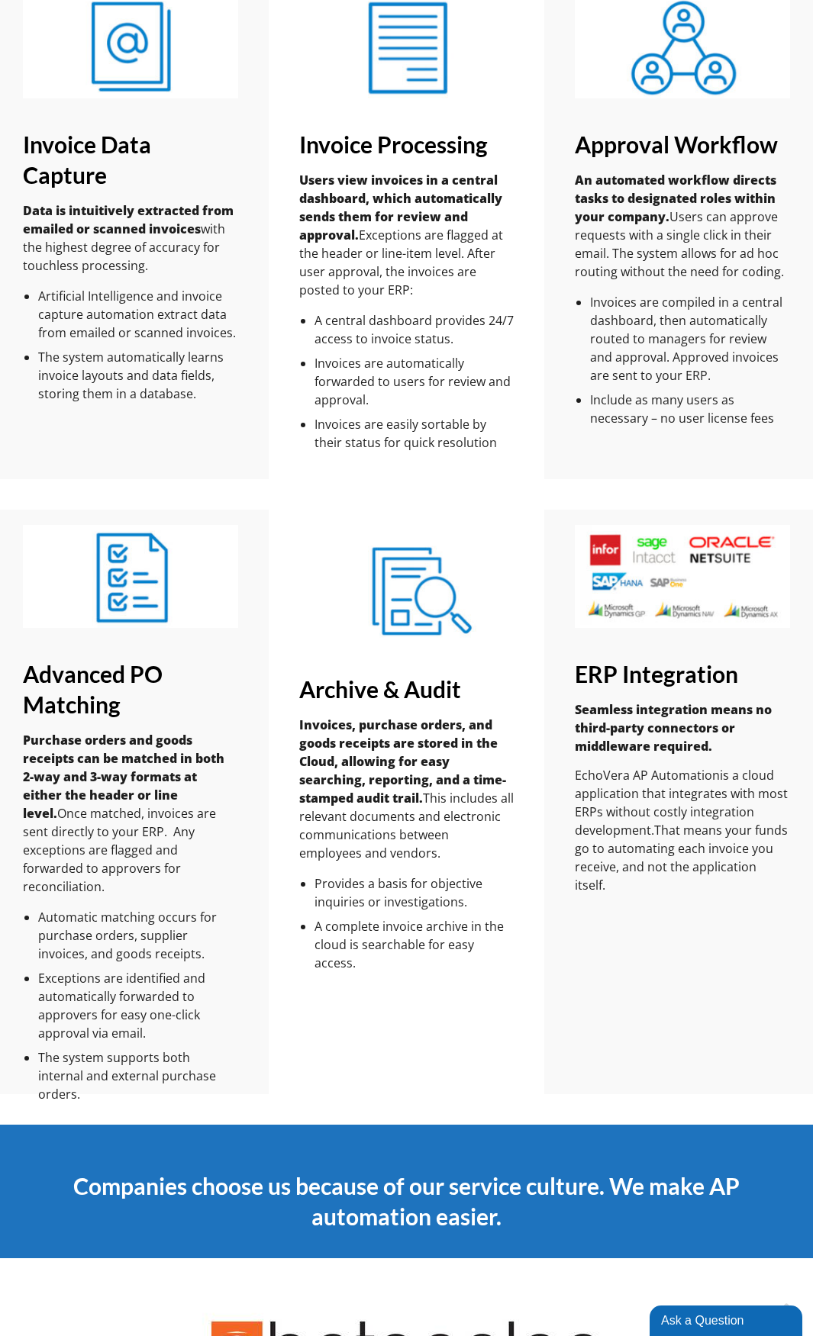 The image size is (813, 1336). What do you see at coordinates (138, 375) in the screenshot?
I see `li: The system automatically learns invoice layouts and data fields, storing them in a database.` at bounding box center [138, 375].